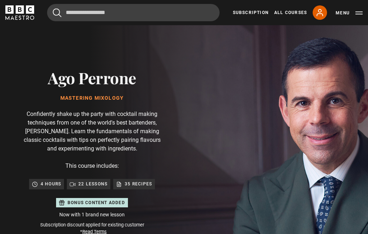 Image resolution: width=368 pixels, height=234 pixels. What do you see at coordinates (93, 184) in the screenshot?
I see `p: 22 lessons` at bounding box center [93, 184].